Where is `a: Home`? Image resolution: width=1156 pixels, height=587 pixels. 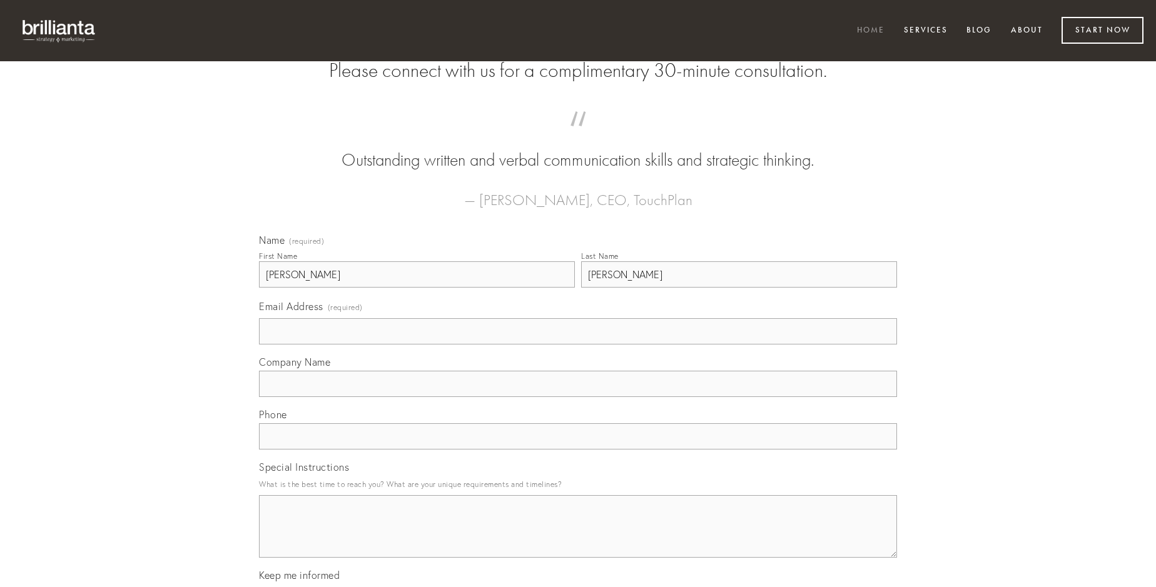
a: Home is located at coordinates (871, 31).